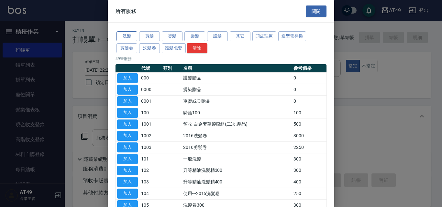  What do you see at coordinates (126, 11) in the screenshot?
I see `span: 所有服務` at bounding box center [126, 11].